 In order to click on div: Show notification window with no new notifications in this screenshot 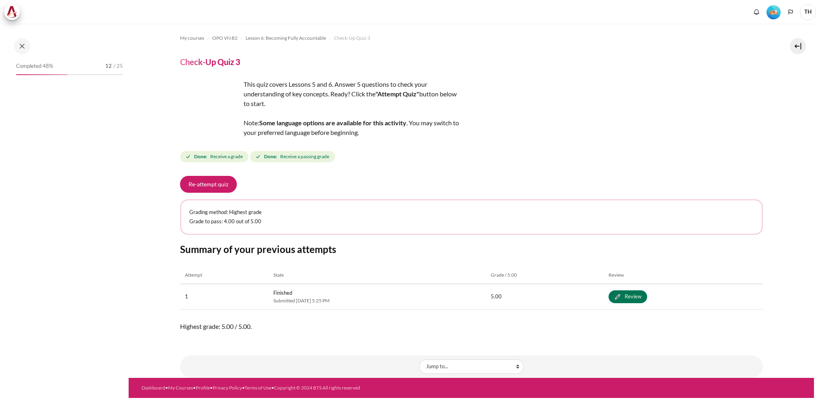, I will do `click(757, 12)`.